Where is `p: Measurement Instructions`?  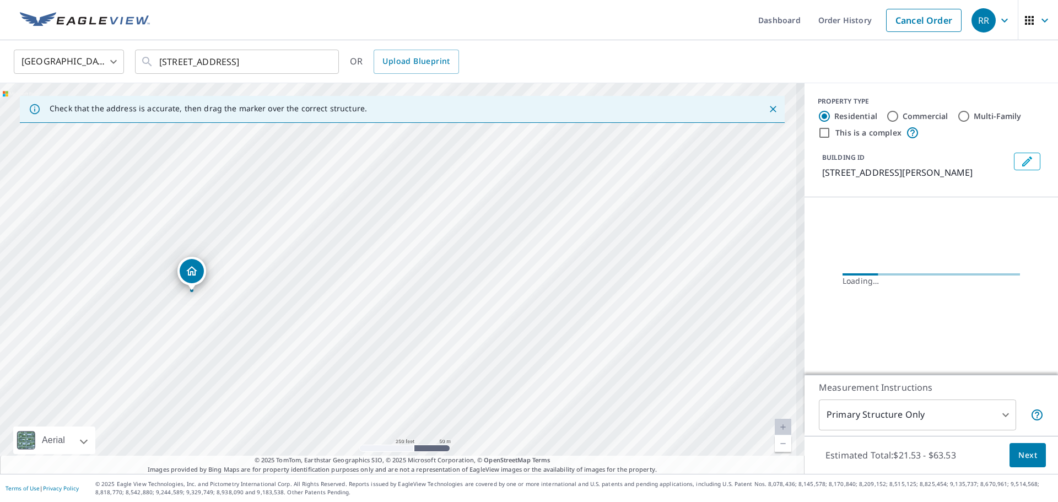
p: Measurement Instructions is located at coordinates (932, 388).